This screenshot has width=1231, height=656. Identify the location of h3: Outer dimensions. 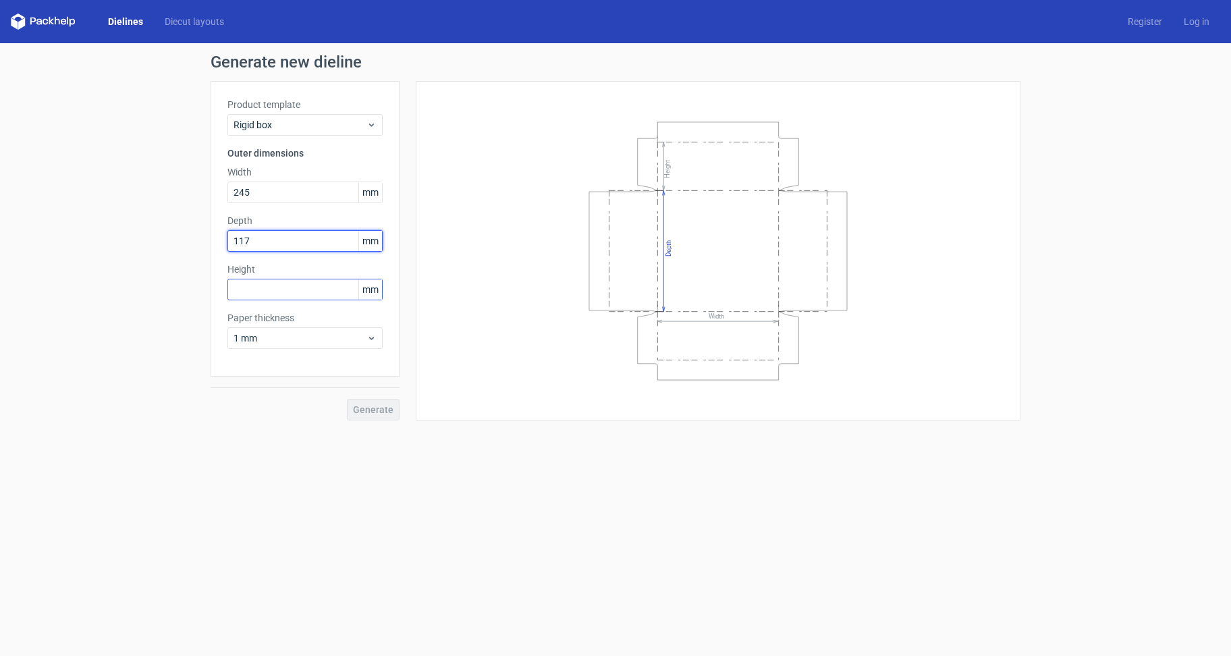
(305, 153).